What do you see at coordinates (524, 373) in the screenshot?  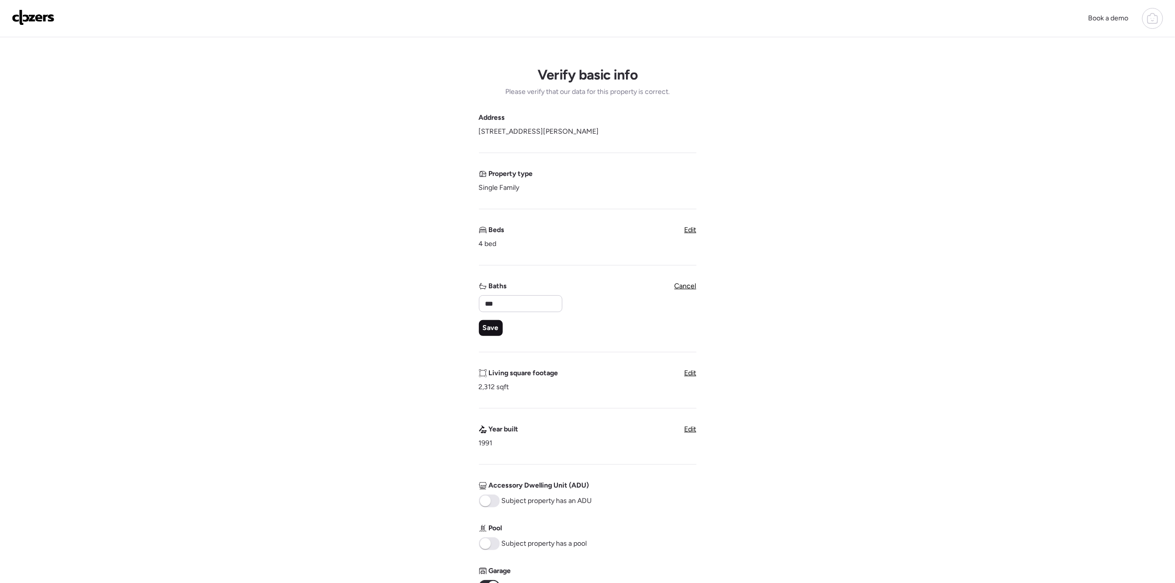 I see `span: Living square footage` at bounding box center [524, 373].